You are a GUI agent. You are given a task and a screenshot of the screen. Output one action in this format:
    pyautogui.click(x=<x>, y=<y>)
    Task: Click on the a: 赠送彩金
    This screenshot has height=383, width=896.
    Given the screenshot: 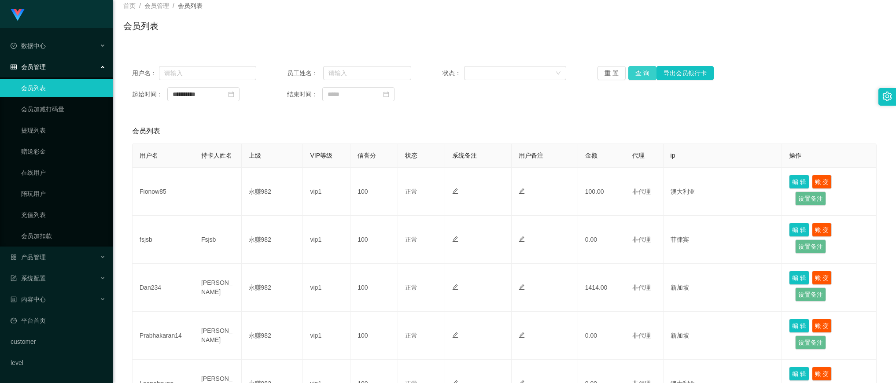 What is the action you would take?
    pyautogui.click(x=63, y=151)
    